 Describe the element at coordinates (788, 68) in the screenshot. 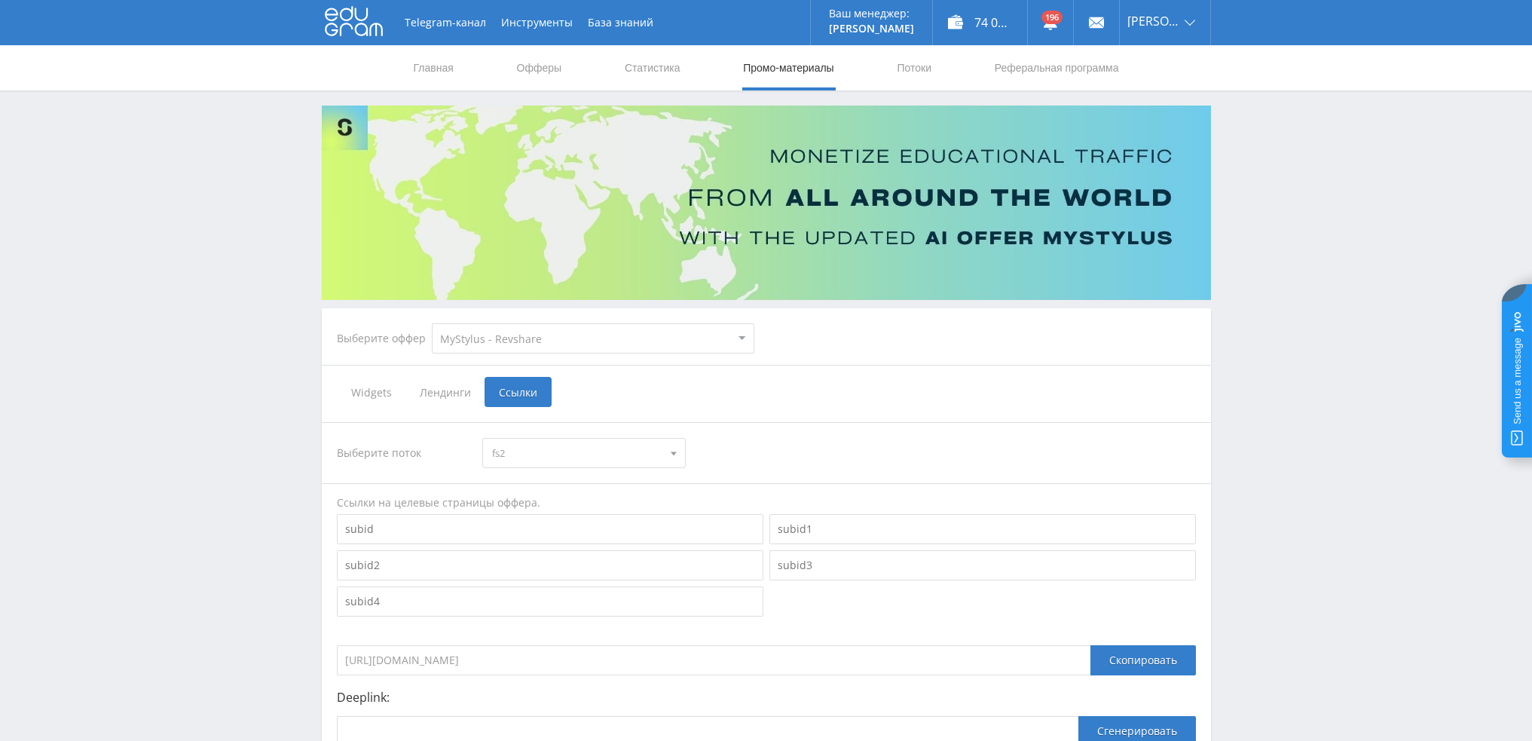

I see `a: Промо-материалы` at that location.